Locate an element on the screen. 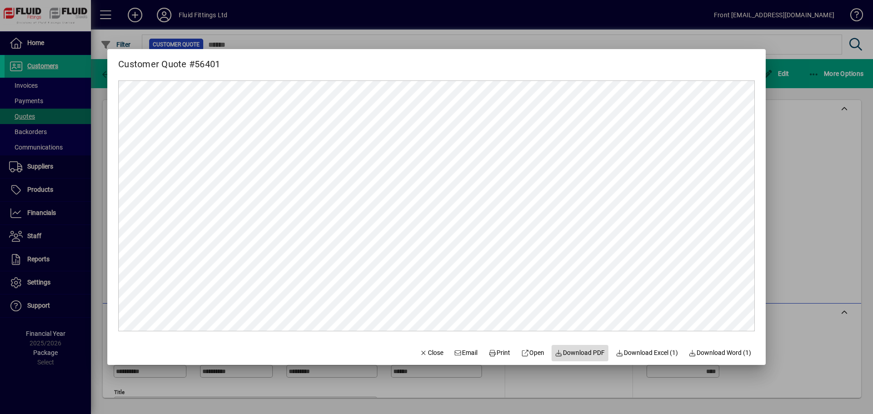 Image resolution: width=873 pixels, height=414 pixels. h2: Customer Quote #56401 is located at coordinates (169, 60).